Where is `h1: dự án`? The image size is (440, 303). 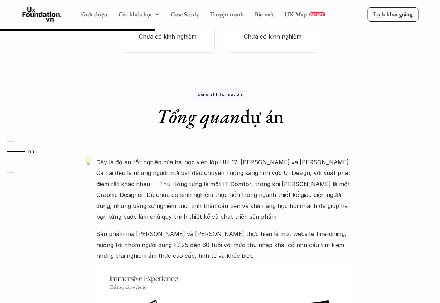
h1: dự án is located at coordinates (220, 116).